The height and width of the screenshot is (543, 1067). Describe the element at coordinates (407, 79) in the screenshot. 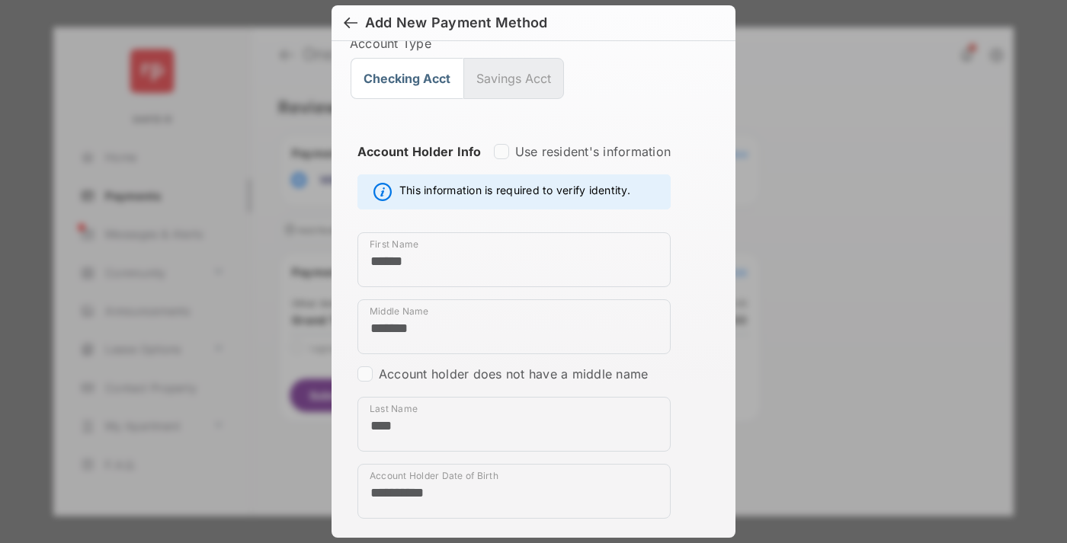

I see `button: Checking Acct` at that location.